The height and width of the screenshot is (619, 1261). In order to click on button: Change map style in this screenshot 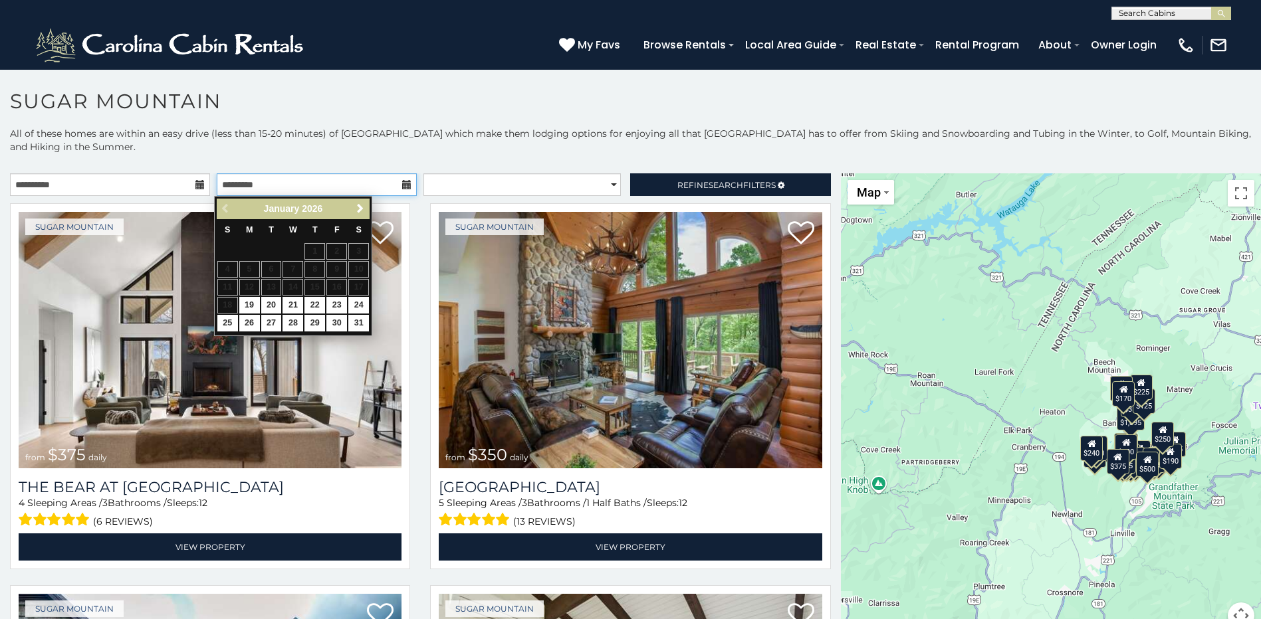, I will do `click(871, 192)`.